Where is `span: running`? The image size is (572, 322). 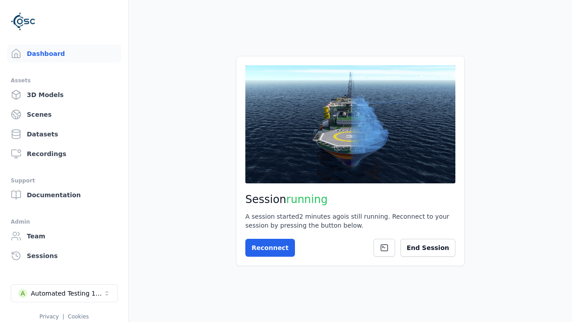 span: running is located at coordinates (307, 199).